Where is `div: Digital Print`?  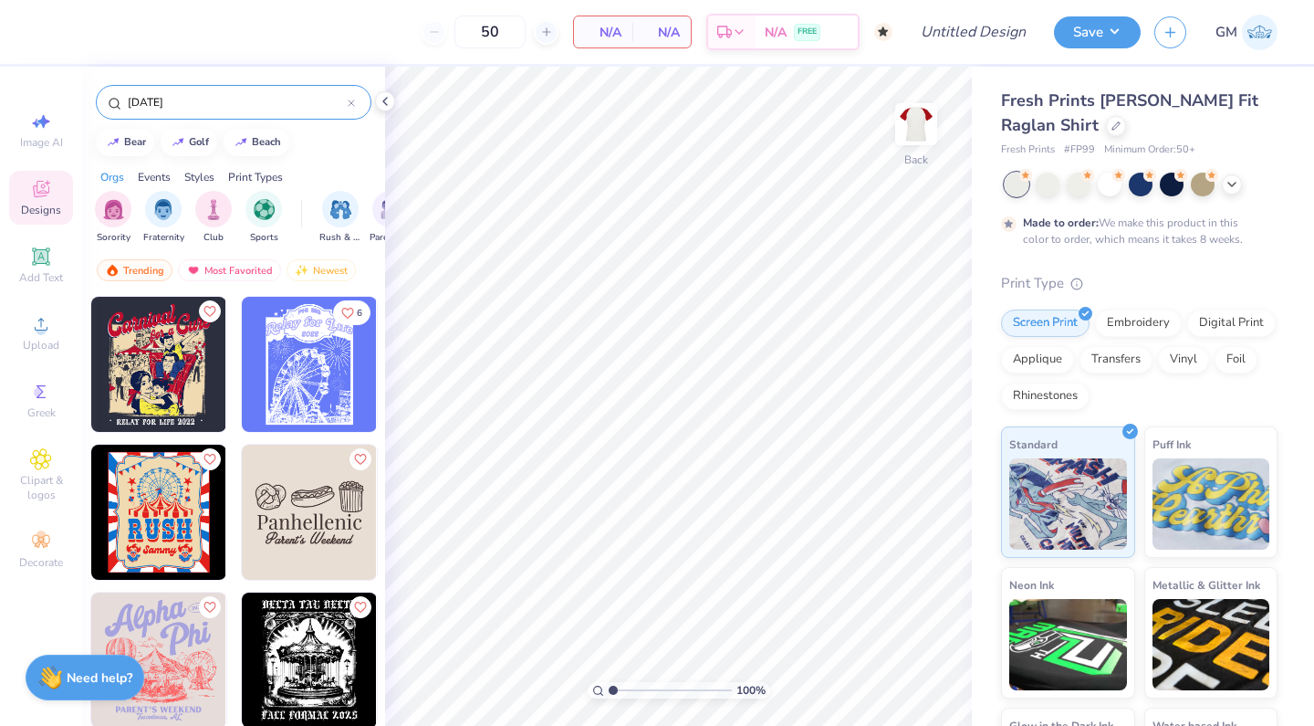 div: Digital Print is located at coordinates (1231, 323).